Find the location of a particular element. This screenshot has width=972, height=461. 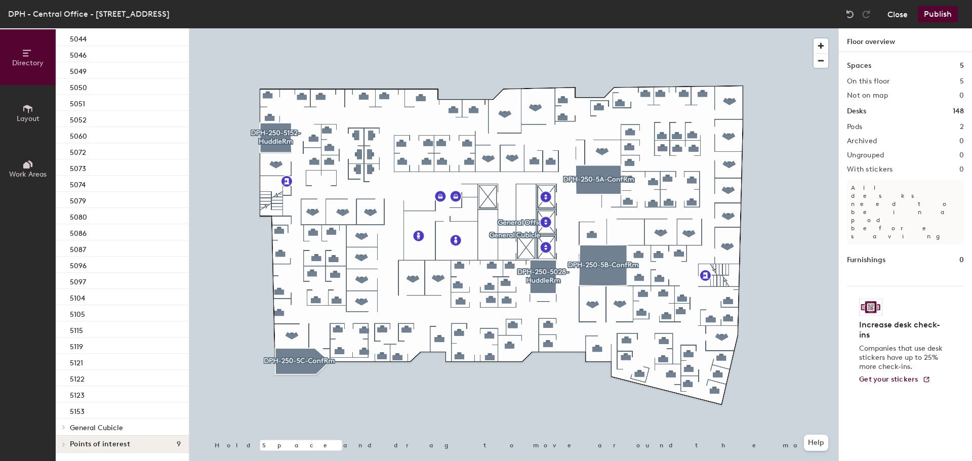

p: Companies that use desk stickers have up to 25% more check-ins. is located at coordinates (902, 358).